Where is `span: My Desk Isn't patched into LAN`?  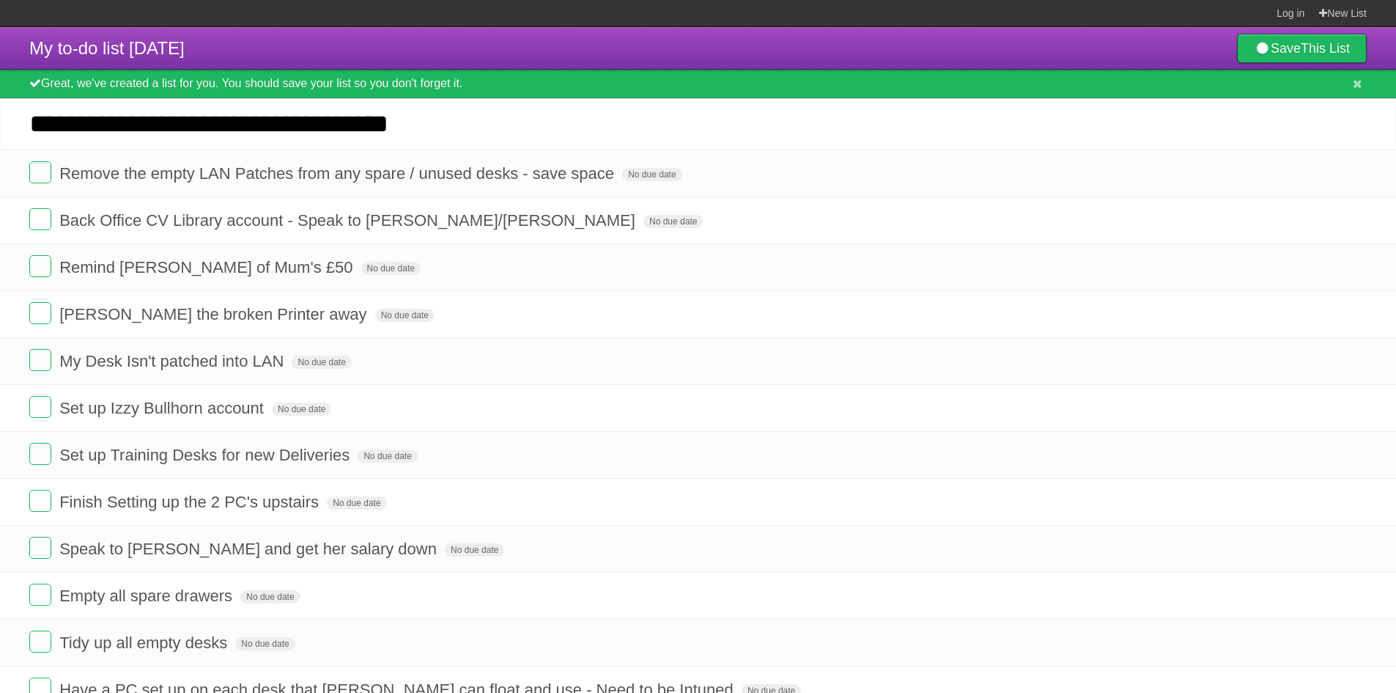
span: My Desk Isn't patched into LAN is located at coordinates (173, 361).